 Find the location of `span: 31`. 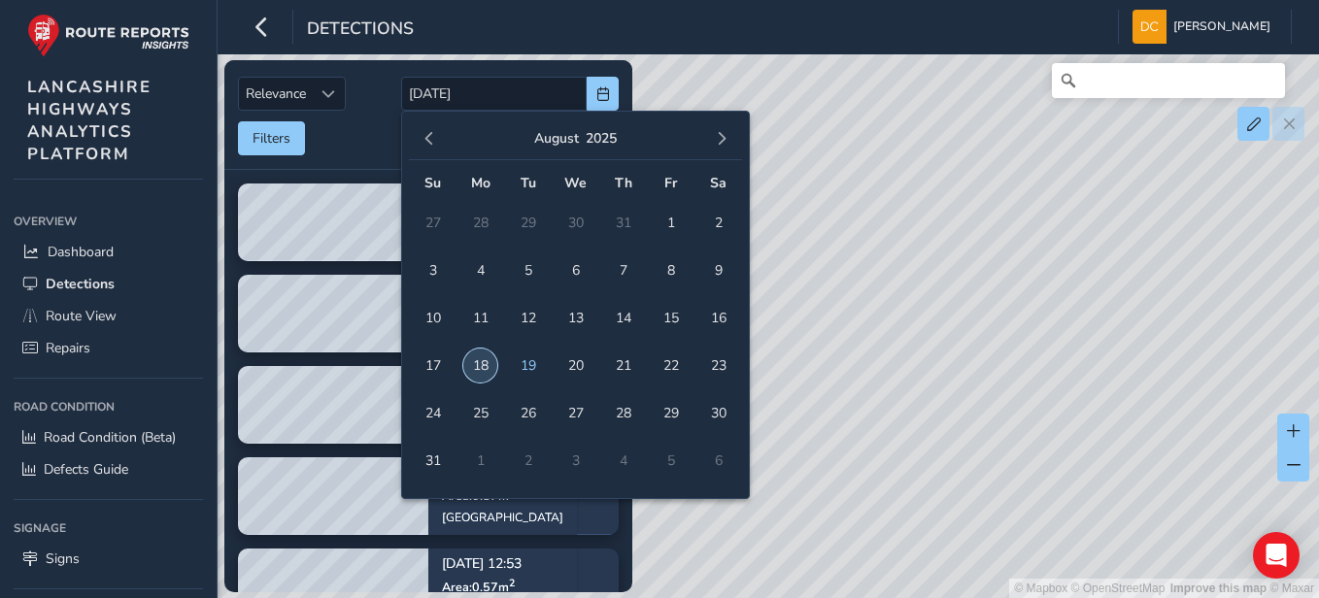

span: 31 is located at coordinates (432, 460).